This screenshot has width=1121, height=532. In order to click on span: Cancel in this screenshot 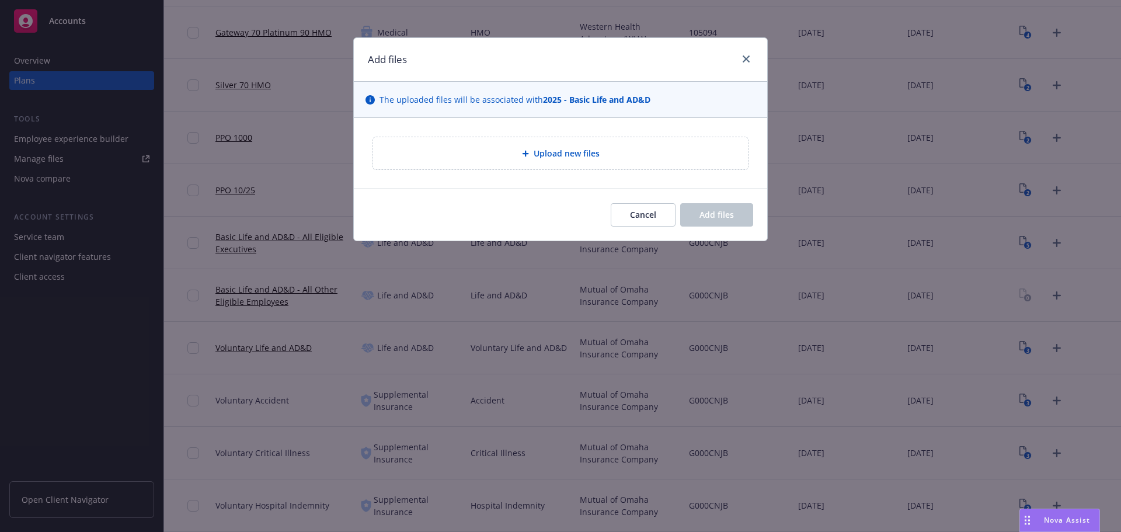, I will do `click(643, 214)`.